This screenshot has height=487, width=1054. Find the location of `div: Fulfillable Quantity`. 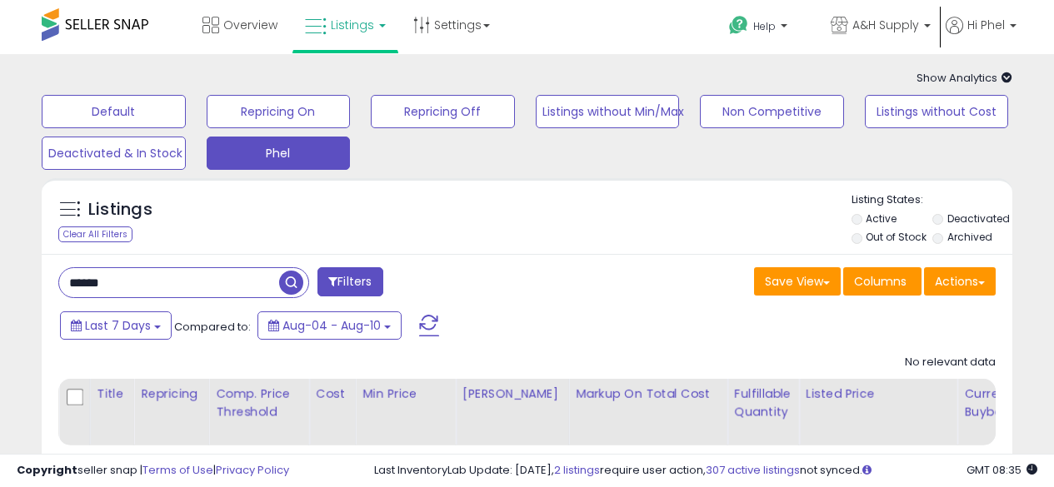

div: Fulfillable Quantity is located at coordinates (762, 403).